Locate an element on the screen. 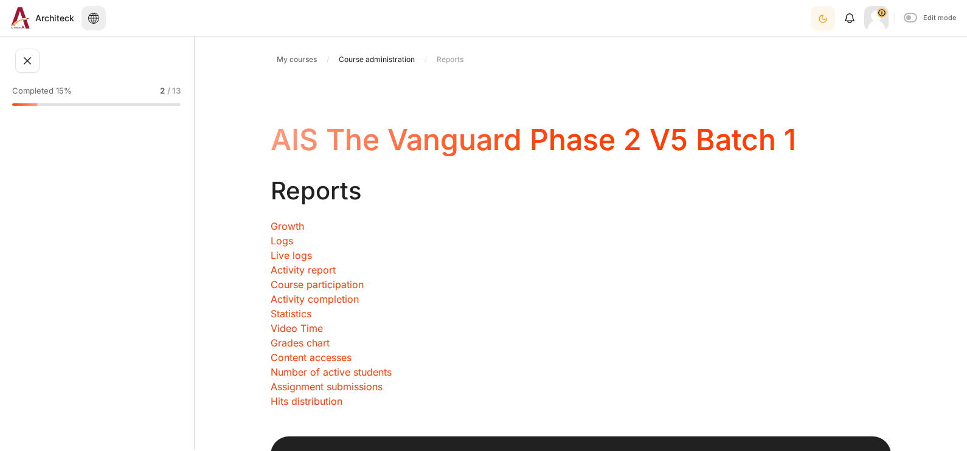  a: Hits distribution is located at coordinates (306, 401).